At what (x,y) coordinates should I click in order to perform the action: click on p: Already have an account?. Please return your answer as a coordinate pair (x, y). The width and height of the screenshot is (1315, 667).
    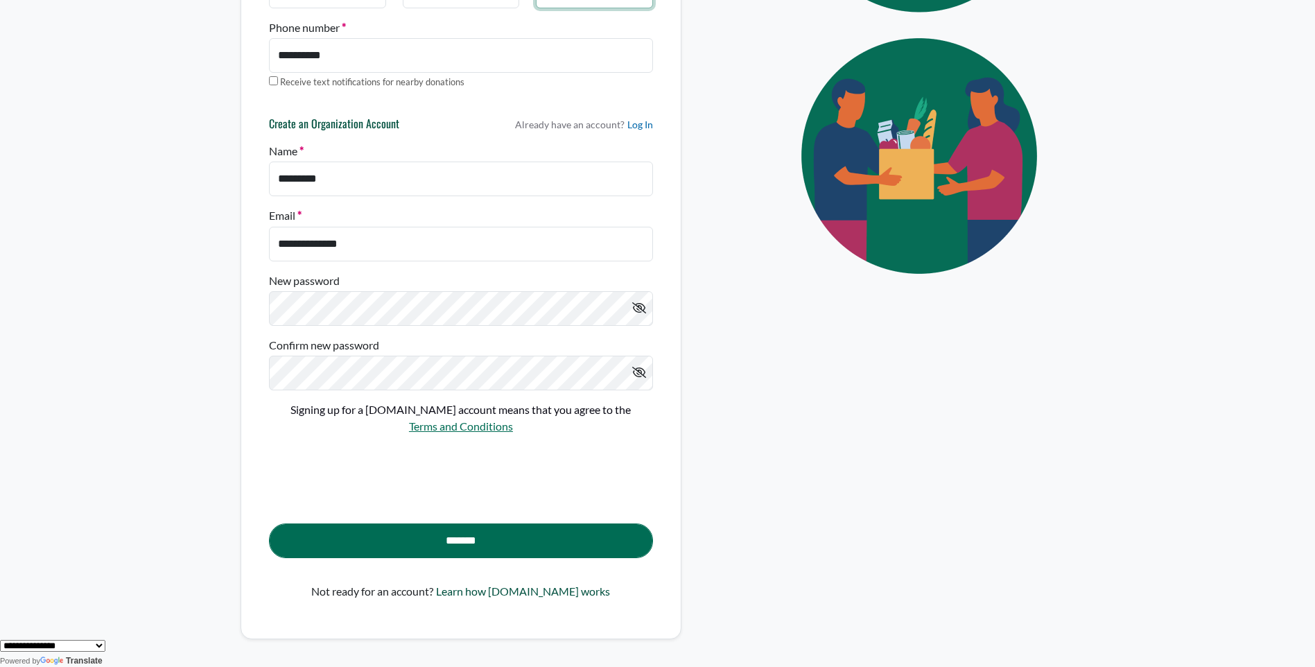
    Looking at the image, I should click on (584, 124).